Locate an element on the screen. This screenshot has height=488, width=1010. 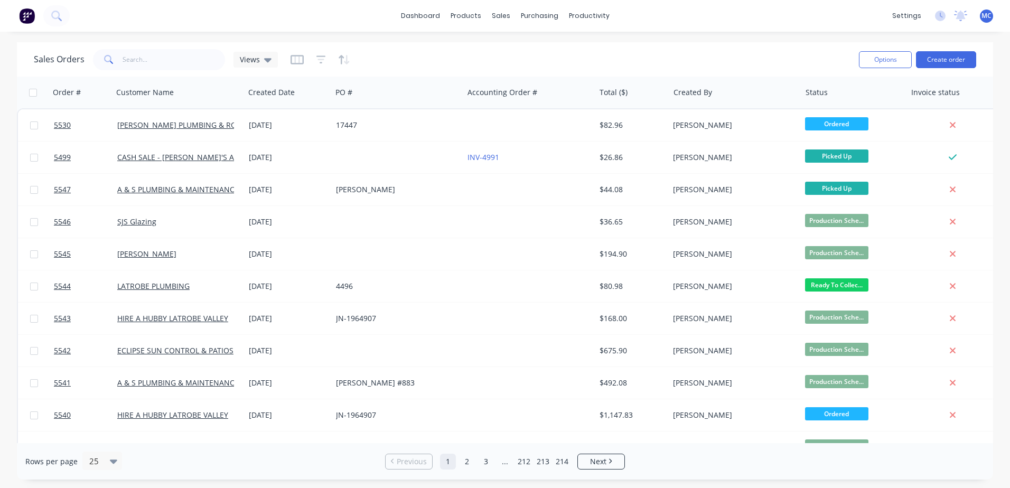
input: Search... is located at coordinates (174, 60).